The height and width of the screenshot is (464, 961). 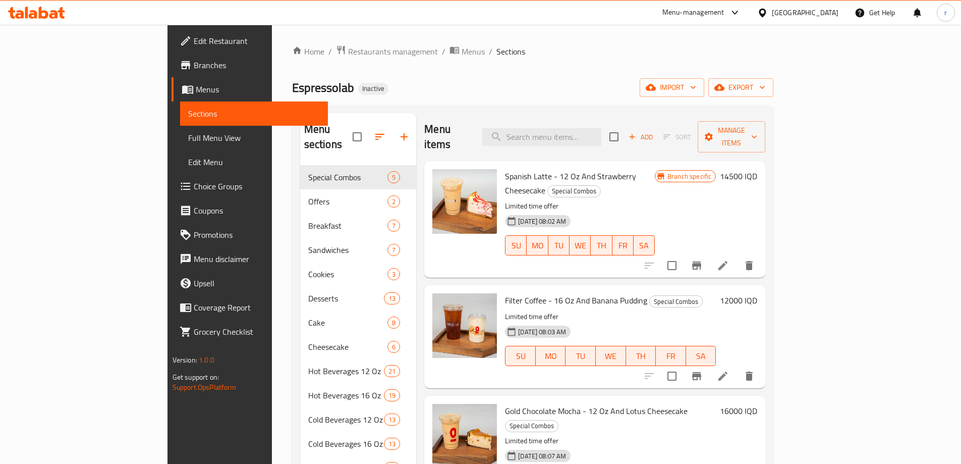 What do you see at coordinates (348, 347) in the screenshot?
I see `div: Cheesecake` at bounding box center [348, 347].